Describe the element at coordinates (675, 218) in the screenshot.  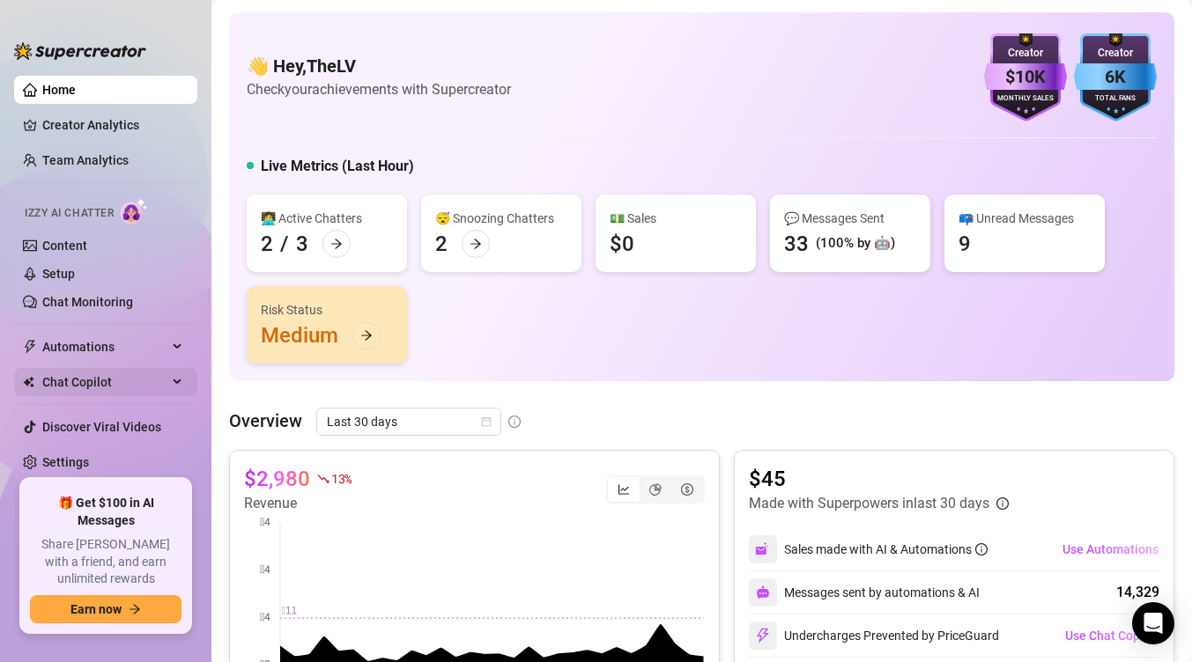
I see `div: 💵 Sales` at that location.